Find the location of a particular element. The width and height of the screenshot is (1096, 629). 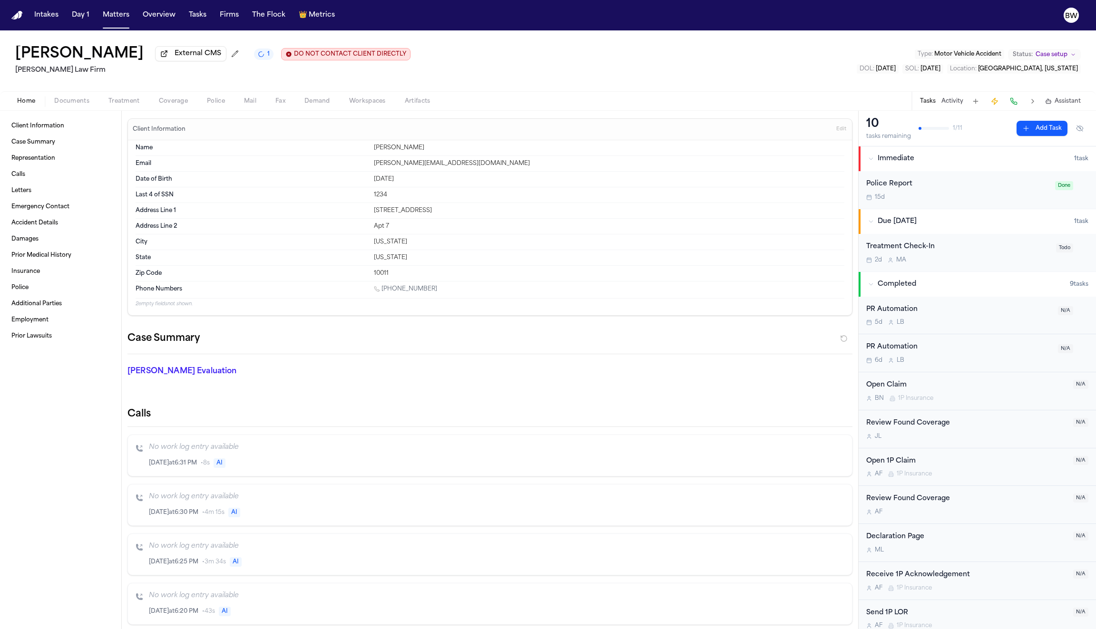

dt: Zip Code is located at coordinates (252, 274).